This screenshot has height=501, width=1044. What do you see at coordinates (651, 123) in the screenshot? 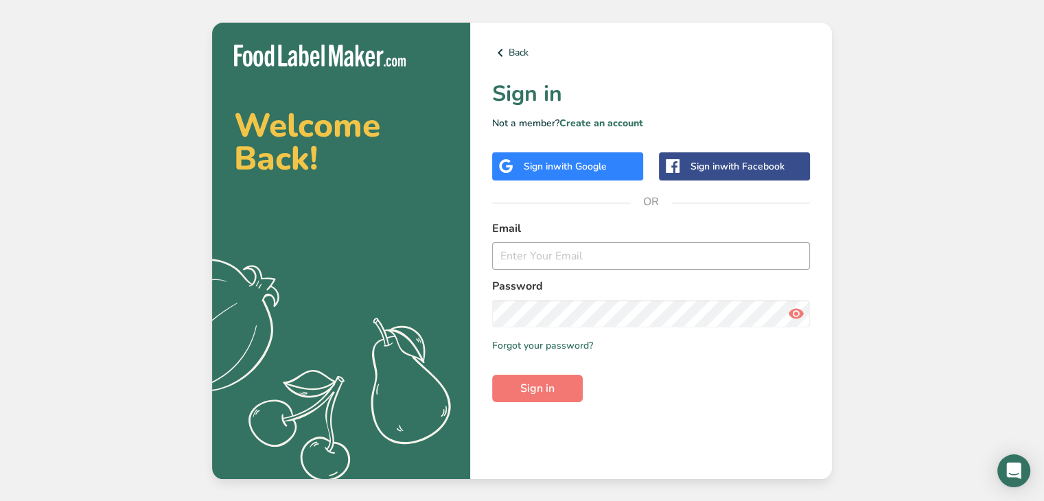
I see `p: Not a member?` at bounding box center [651, 123].